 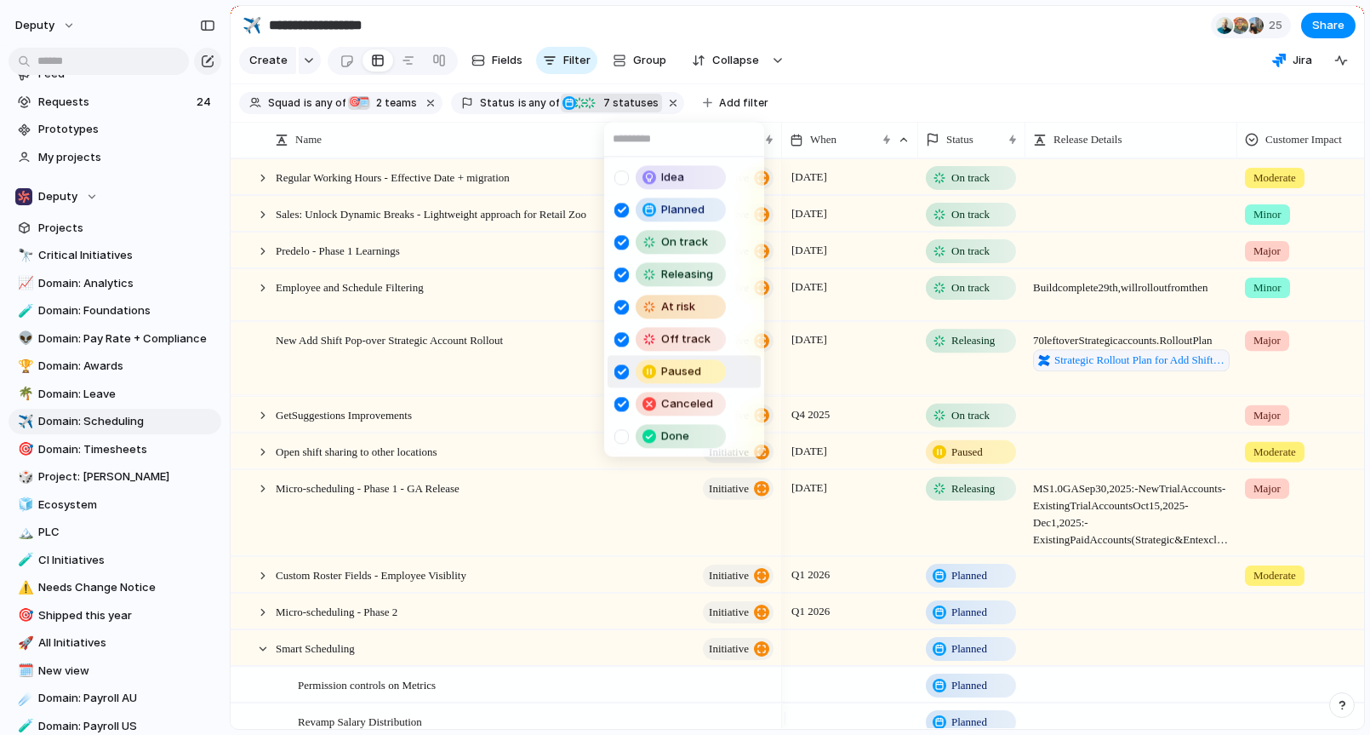 What do you see at coordinates (672, 178) in the screenshot?
I see `span: Idea` at bounding box center [672, 178].